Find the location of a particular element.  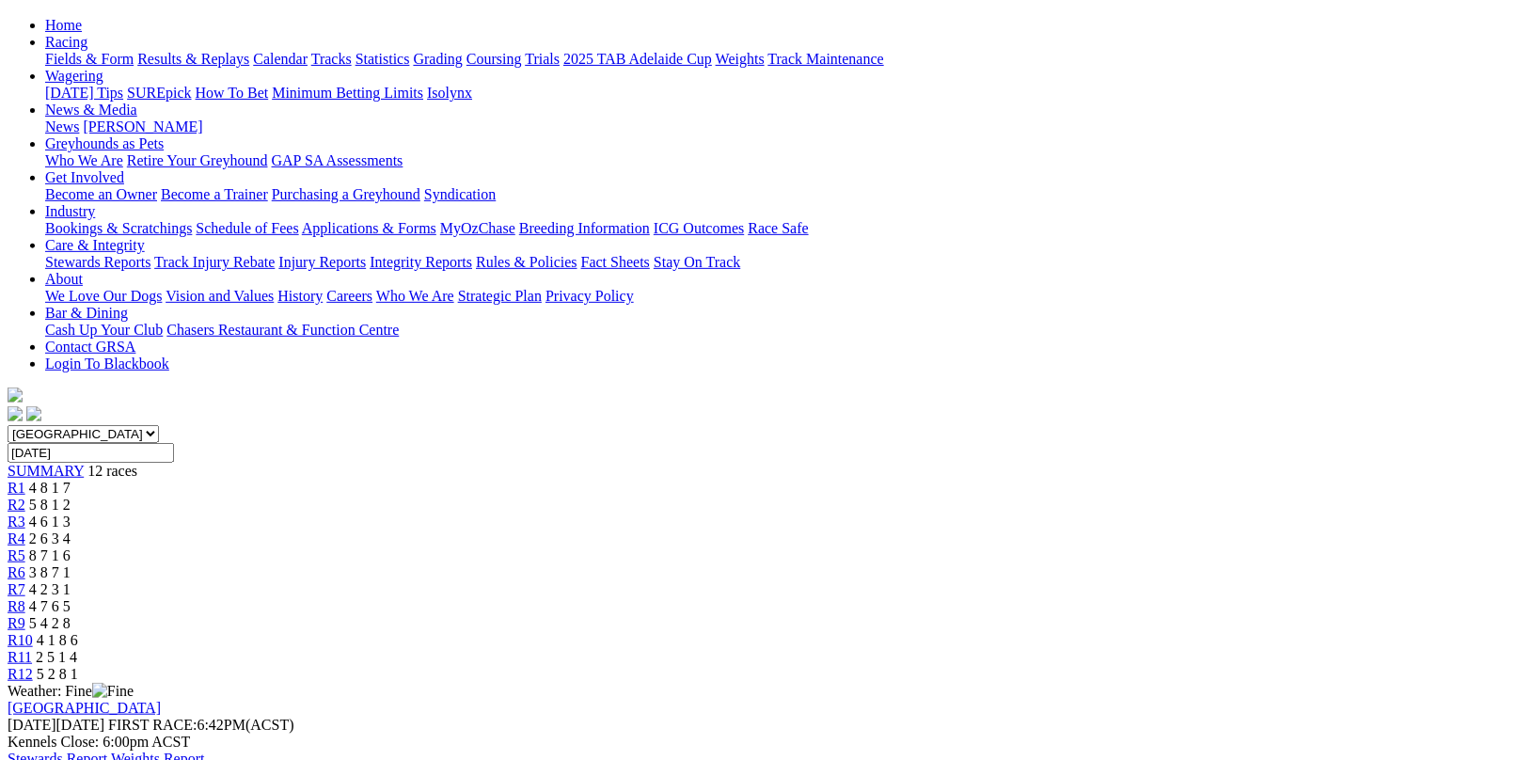

span: R12 is located at coordinates (20, 673).